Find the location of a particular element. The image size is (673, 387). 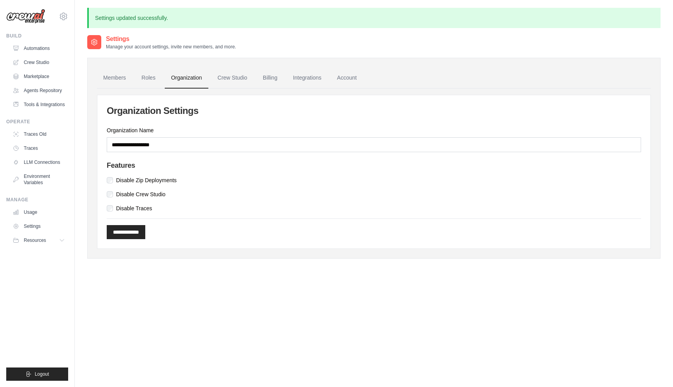

button: Logout is located at coordinates (37, 374).